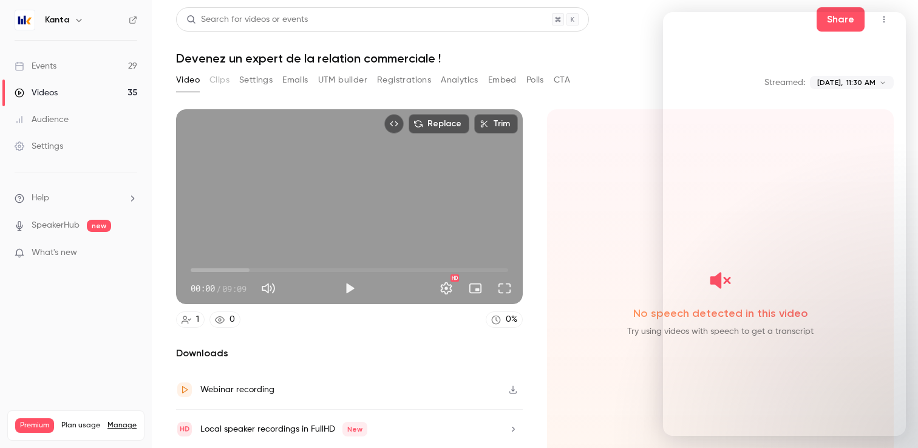 Image resolution: width=918 pixels, height=448 pixels. Describe the element at coordinates (342, 80) in the screenshot. I see `button: UTM builder` at that location.